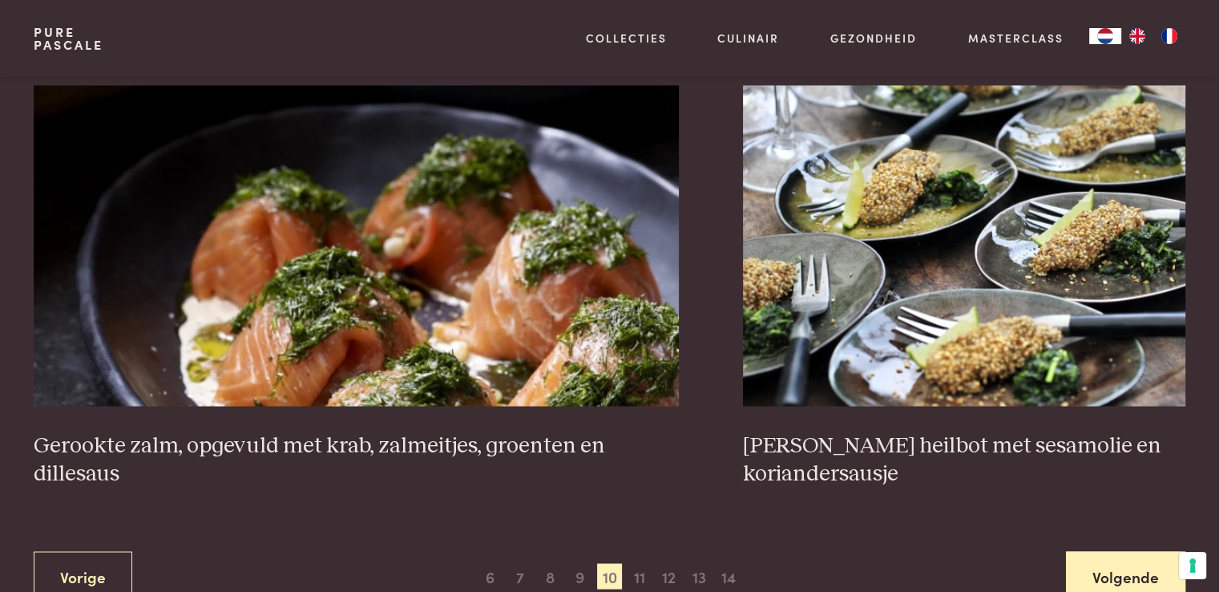 The image size is (1219, 592). What do you see at coordinates (356, 245) in the screenshot?
I see `img: Gerookte zalm, opgevuld met krab, zalmeitjes, groenten en dillesaus` at bounding box center [356, 245].